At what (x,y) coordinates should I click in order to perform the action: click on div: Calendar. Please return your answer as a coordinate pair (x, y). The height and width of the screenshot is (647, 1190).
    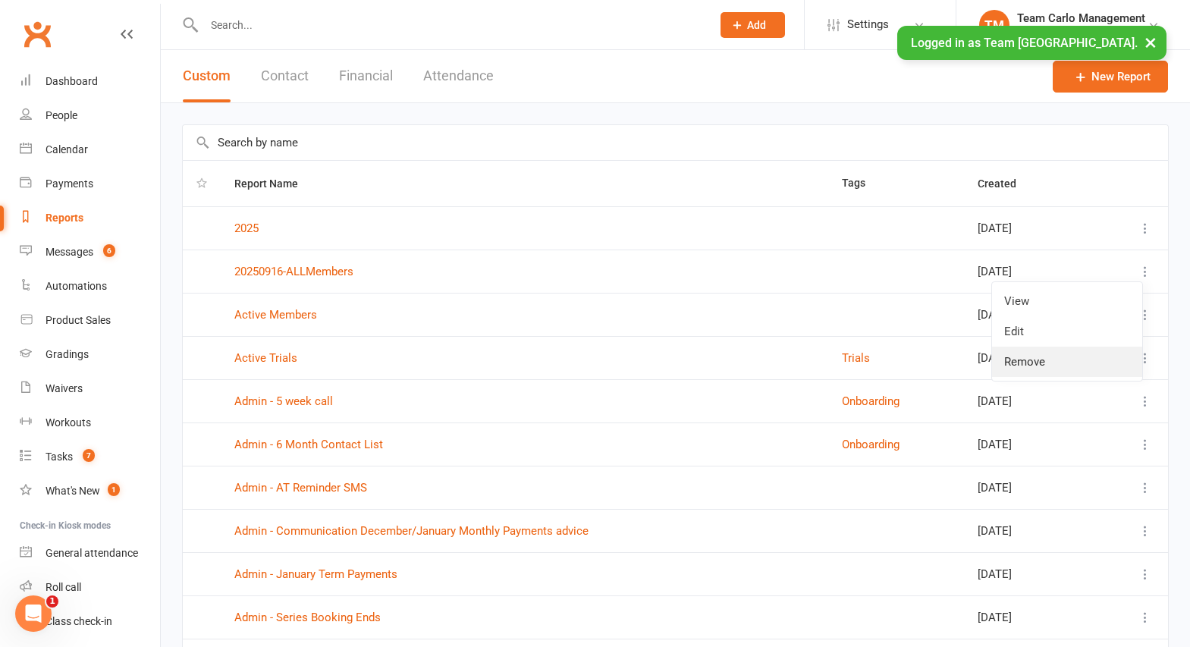
    Looking at the image, I should click on (67, 149).